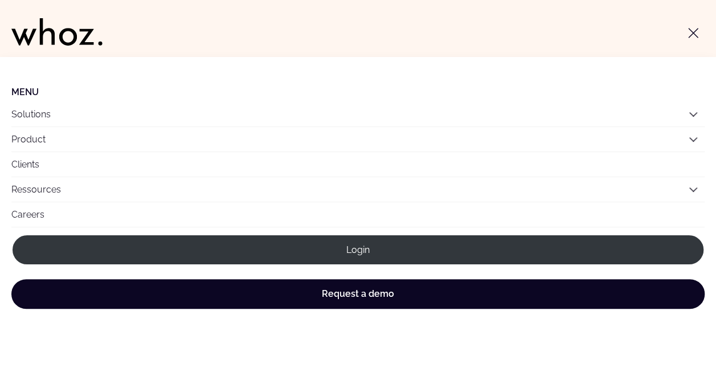 The width and height of the screenshot is (716, 384). What do you see at coordinates (28, 139) in the screenshot?
I see `a: Product` at bounding box center [28, 139].